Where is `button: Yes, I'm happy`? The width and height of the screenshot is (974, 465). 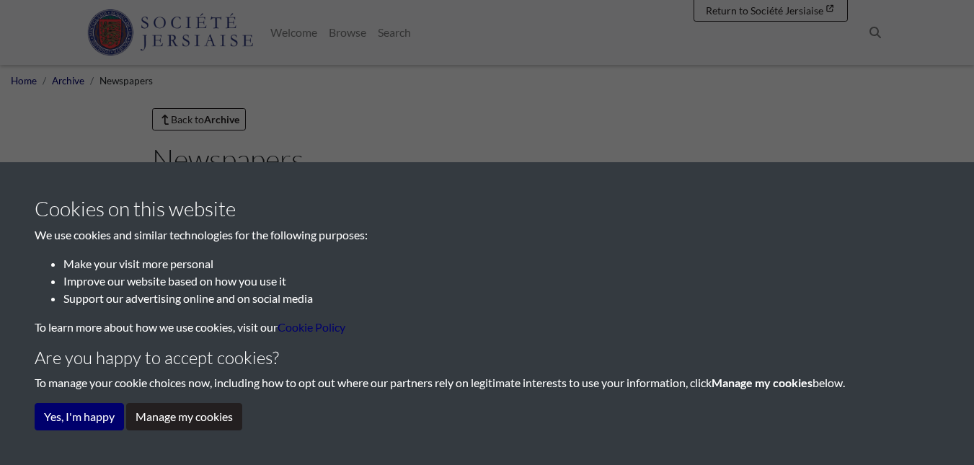 button: Yes, I'm happy is located at coordinates (79, 417).